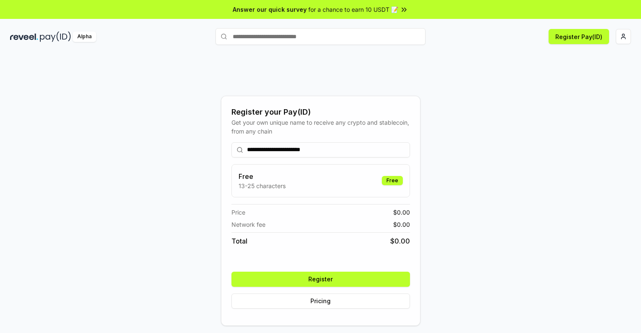 This screenshot has width=641, height=333. Describe the element at coordinates (320, 112) in the screenshot. I see `div: Register your Pay(ID)` at that location.